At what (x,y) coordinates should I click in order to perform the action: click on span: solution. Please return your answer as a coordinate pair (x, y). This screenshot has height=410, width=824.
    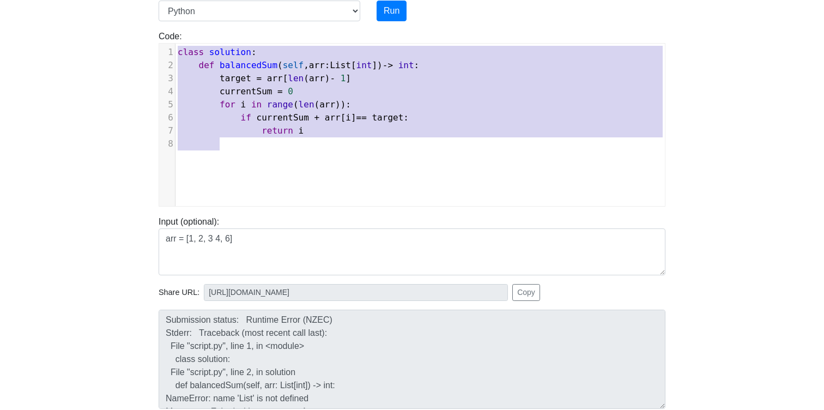
    Looking at the image, I should click on (230, 52).